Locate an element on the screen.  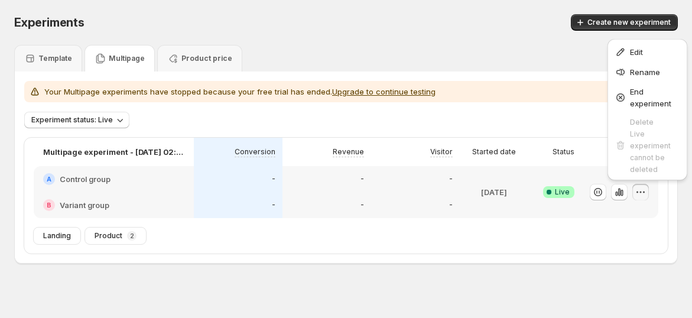
span: End experiment is located at coordinates (651, 98).